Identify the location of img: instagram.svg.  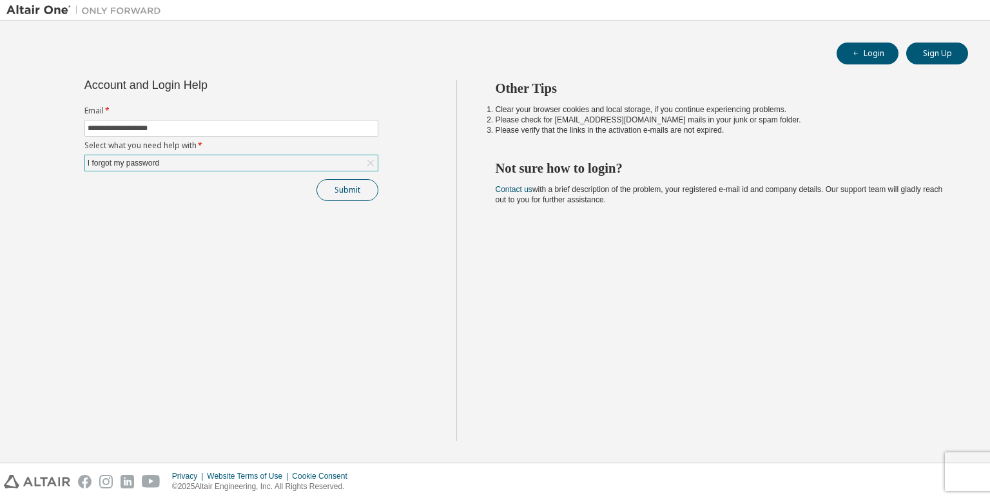
(106, 482).